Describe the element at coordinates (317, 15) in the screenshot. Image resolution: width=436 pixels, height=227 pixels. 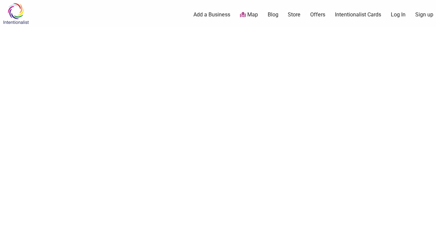
I see `a: Offers` at that location.